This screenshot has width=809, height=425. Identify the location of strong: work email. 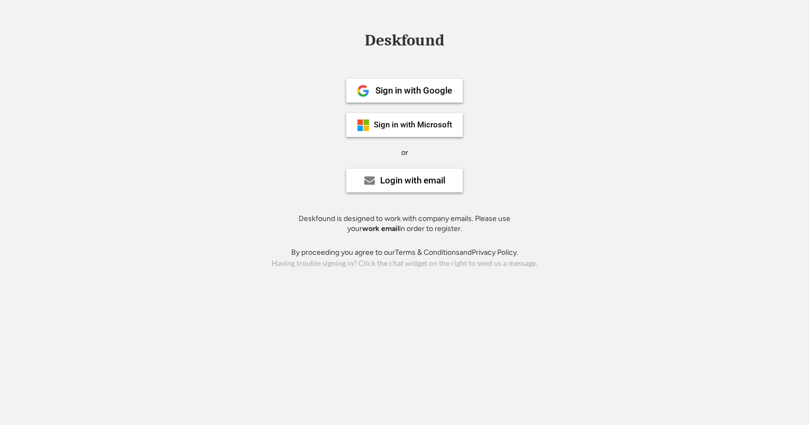
(381, 229).